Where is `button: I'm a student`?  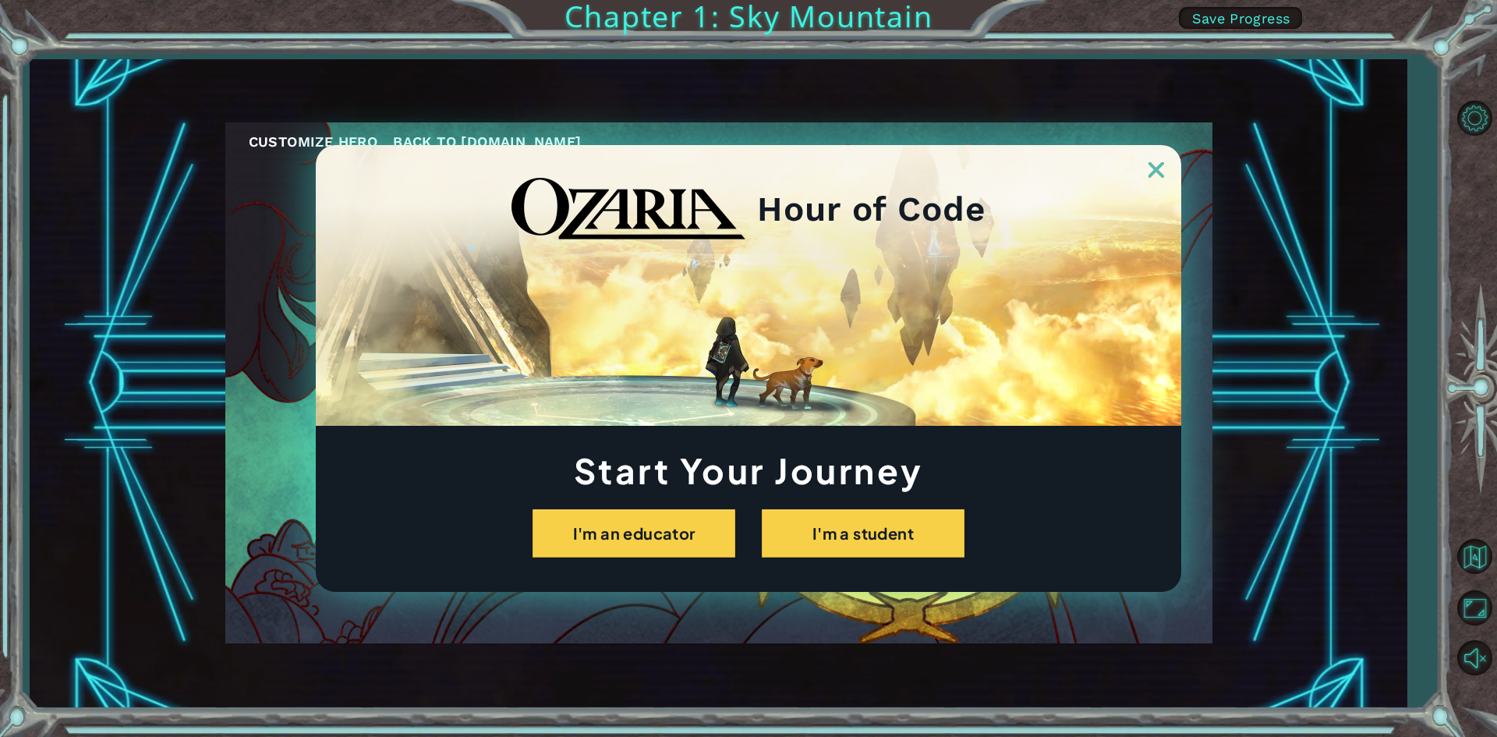
button: I'm a student is located at coordinates (863, 533).